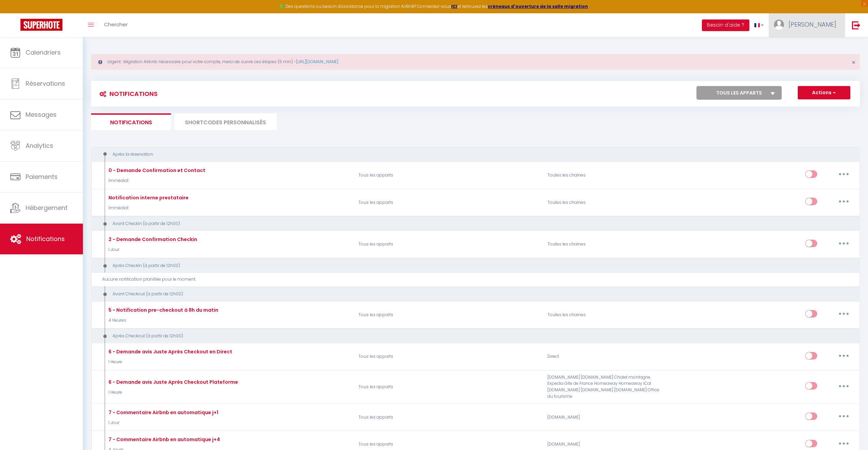  I want to click on span: Chercher, so click(116, 24).